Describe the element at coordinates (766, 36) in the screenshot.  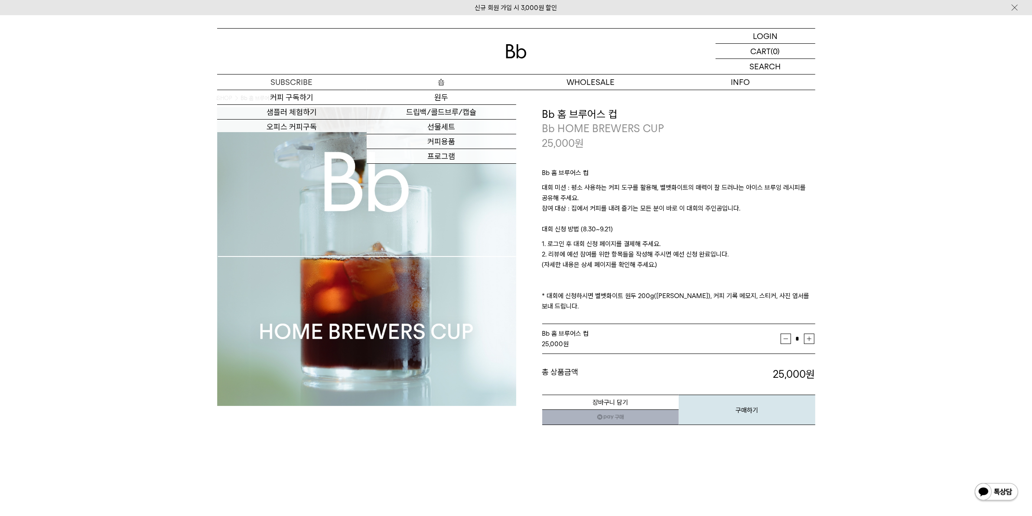
I see `a: LOGIN` at that location.